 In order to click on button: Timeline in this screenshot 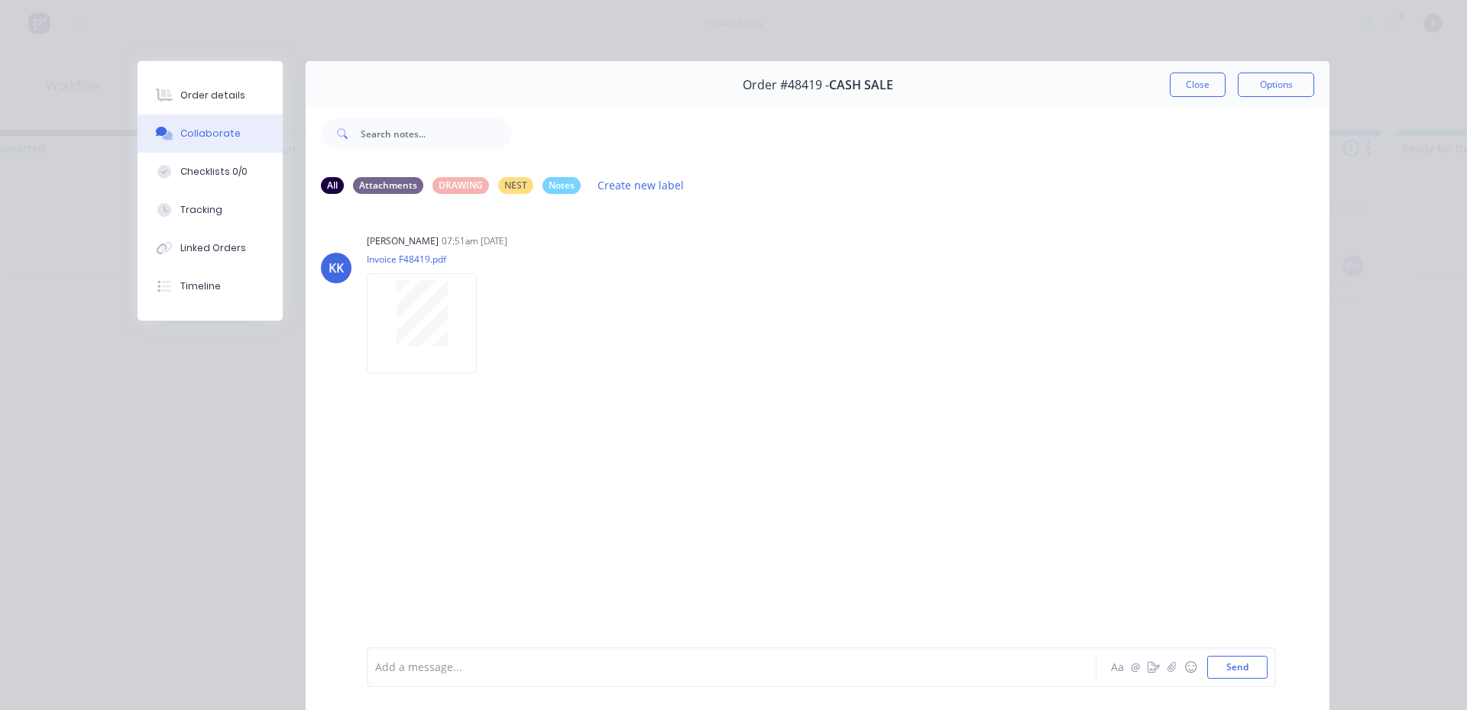, I will do `click(210, 286)`.